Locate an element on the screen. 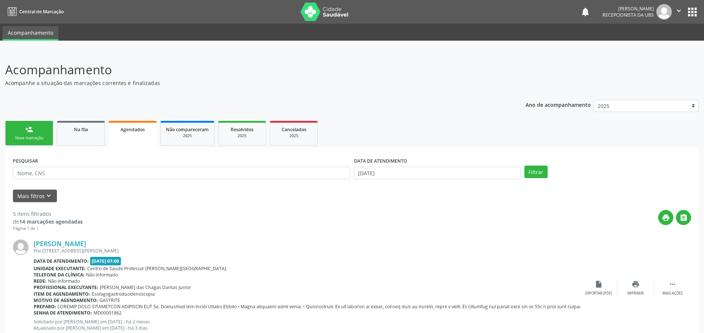 The image size is (704, 333). input: Nome, CNS is located at coordinates (181, 173).